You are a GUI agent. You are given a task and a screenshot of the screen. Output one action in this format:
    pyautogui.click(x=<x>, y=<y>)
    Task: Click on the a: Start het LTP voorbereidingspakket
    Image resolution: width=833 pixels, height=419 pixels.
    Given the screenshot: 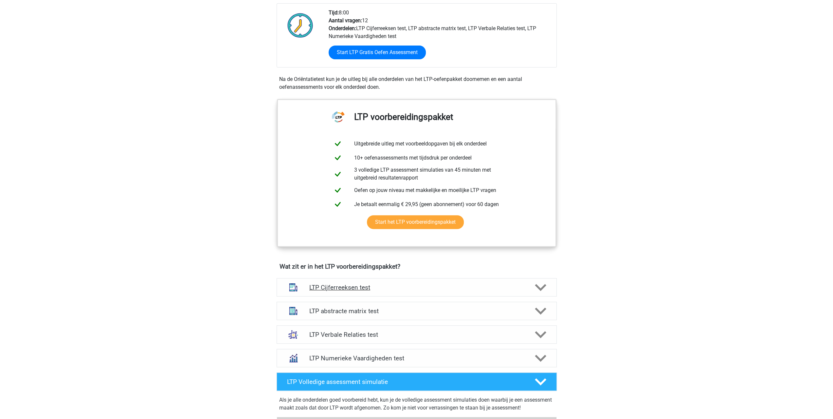 What is the action you would take?
    pyautogui.click(x=415, y=222)
    